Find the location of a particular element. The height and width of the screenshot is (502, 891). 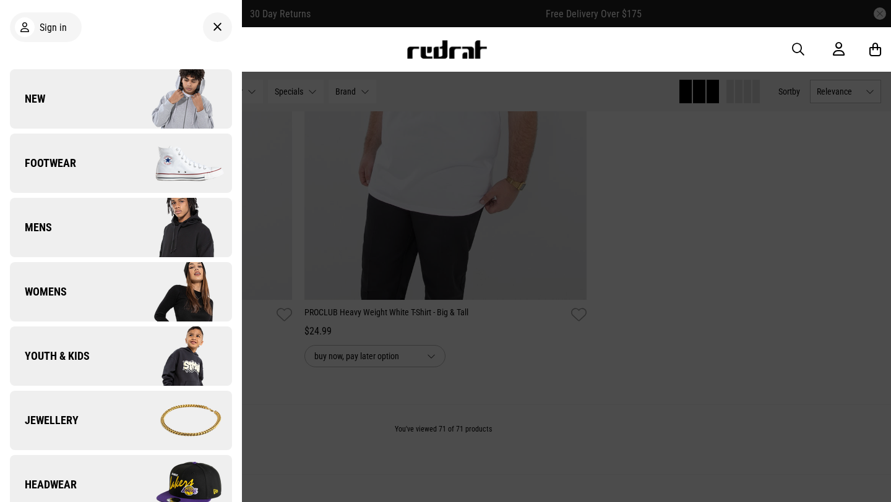

span: Footwear is located at coordinates (43, 163).